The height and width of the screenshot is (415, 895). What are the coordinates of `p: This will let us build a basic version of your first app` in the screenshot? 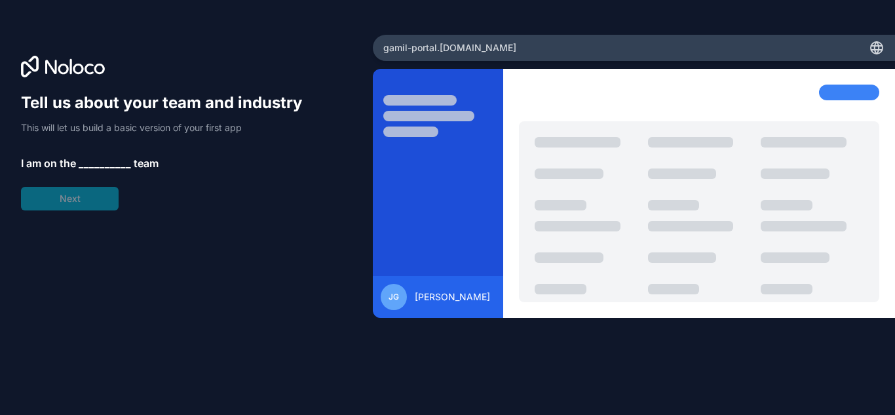 It's located at (168, 128).